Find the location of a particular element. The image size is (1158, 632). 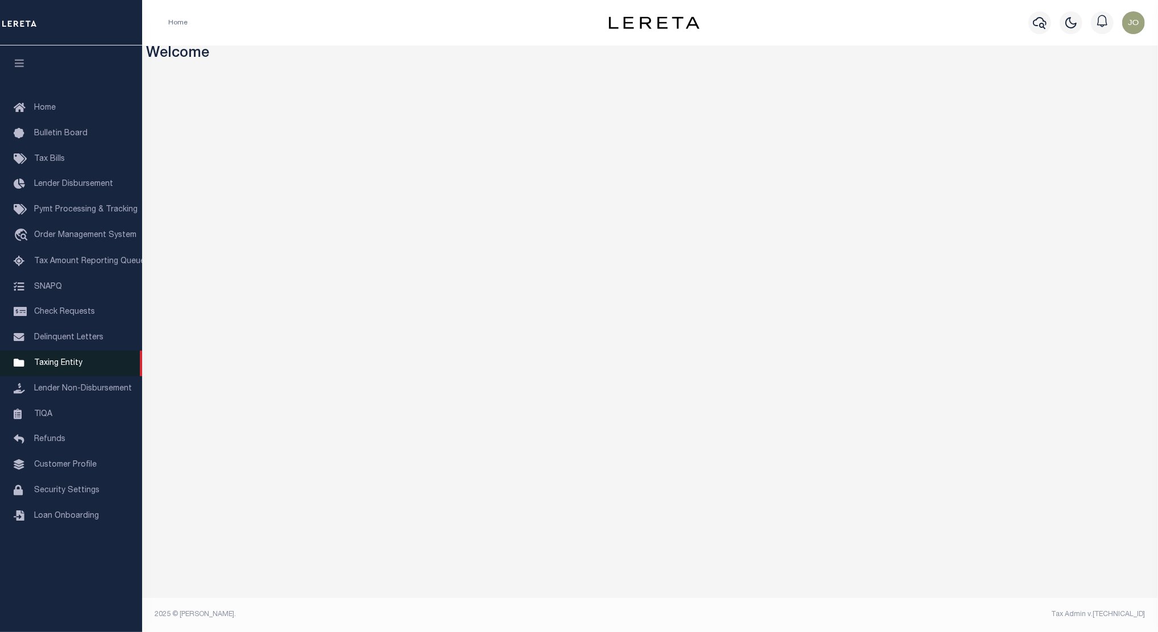

span: Home is located at coordinates (45, 108).